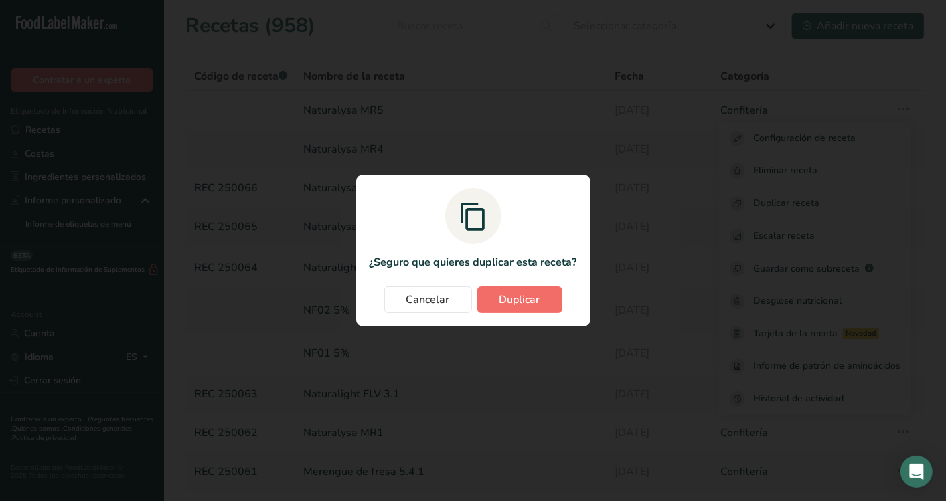 The image size is (946, 501). I want to click on span: Duplicar, so click(519, 300).